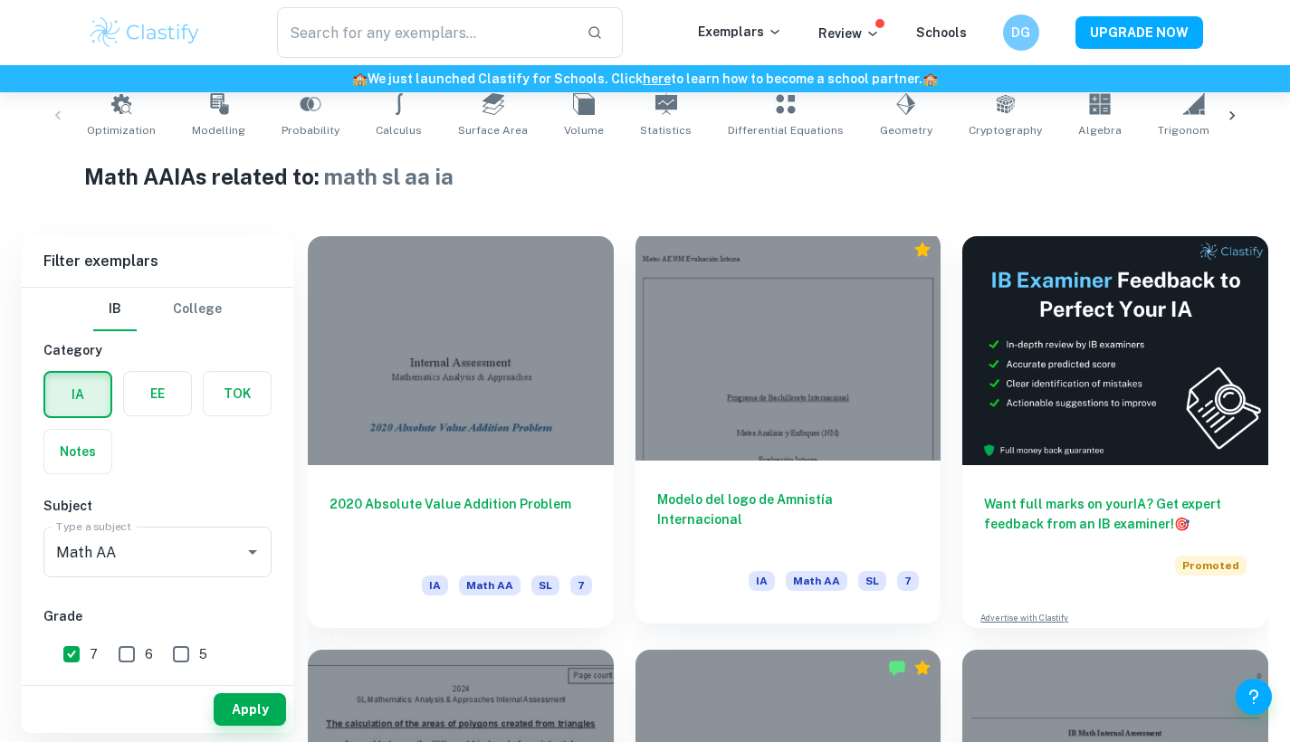 The height and width of the screenshot is (742, 1290). Describe the element at coordinates (740, 32) in the screenshot. I see `p: Exemplars` at that location.